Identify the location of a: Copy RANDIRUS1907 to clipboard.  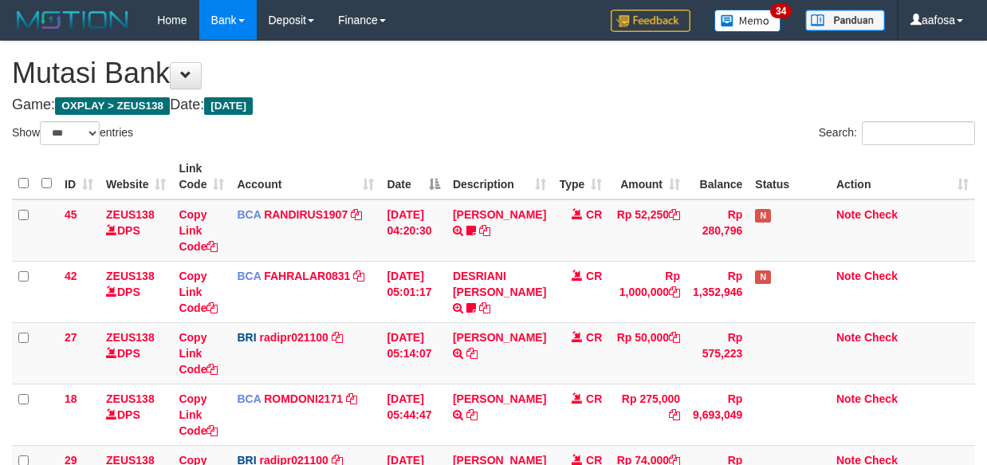
(356, 214).